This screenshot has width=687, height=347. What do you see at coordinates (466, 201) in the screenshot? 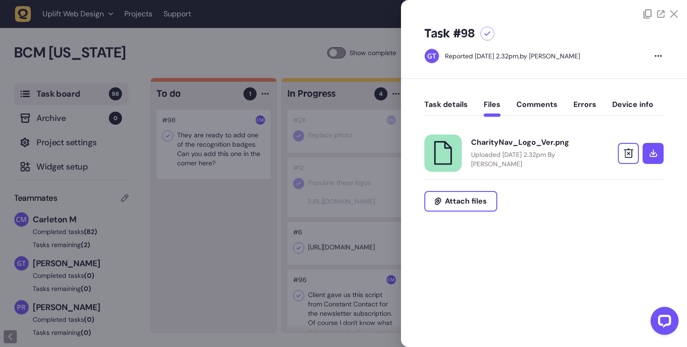
I see `span: Attach files` at bounding box center [466, 201].